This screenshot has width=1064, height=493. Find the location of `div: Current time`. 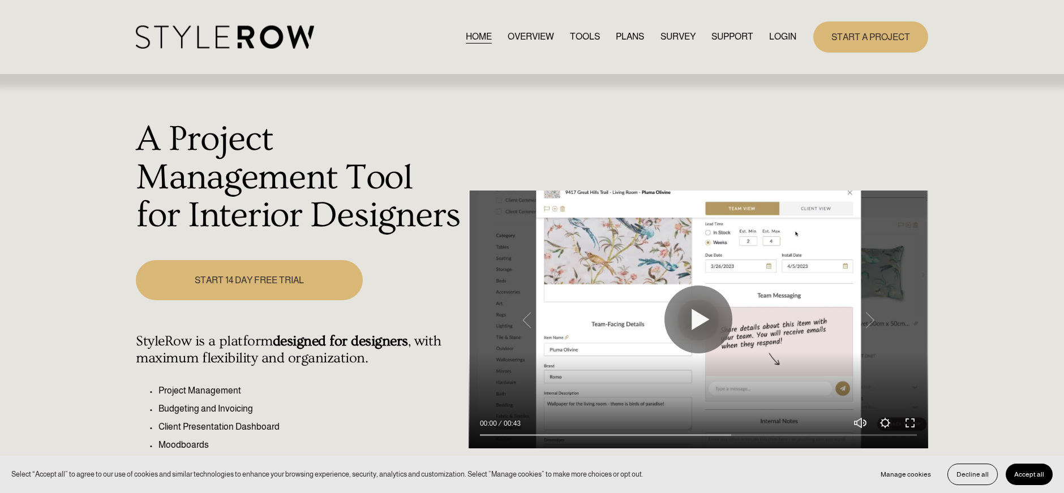

div: Current time is located at coordinates (490, 424).